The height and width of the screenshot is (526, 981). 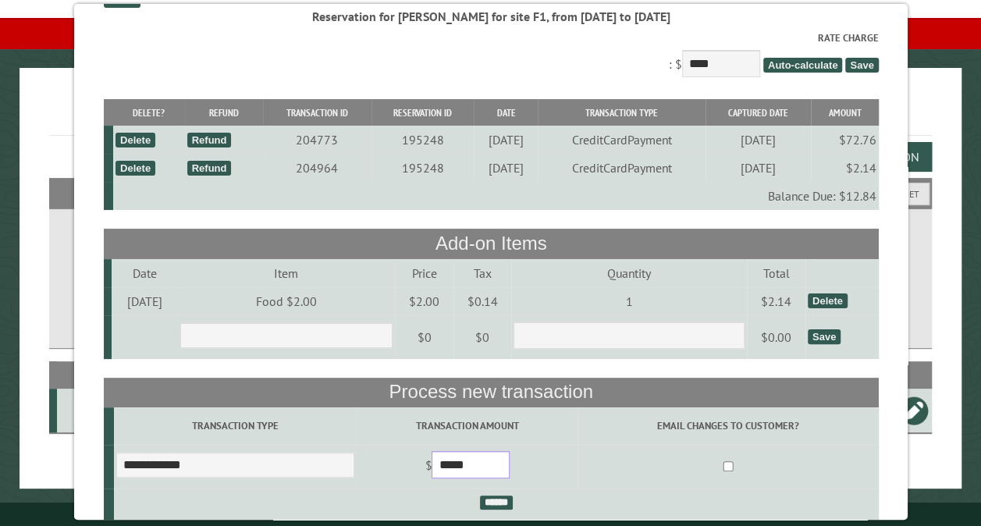 What do you see at coordinates (843, 112) in the screenshot?
I see `th: Amount` at bounding box center [843, 112].